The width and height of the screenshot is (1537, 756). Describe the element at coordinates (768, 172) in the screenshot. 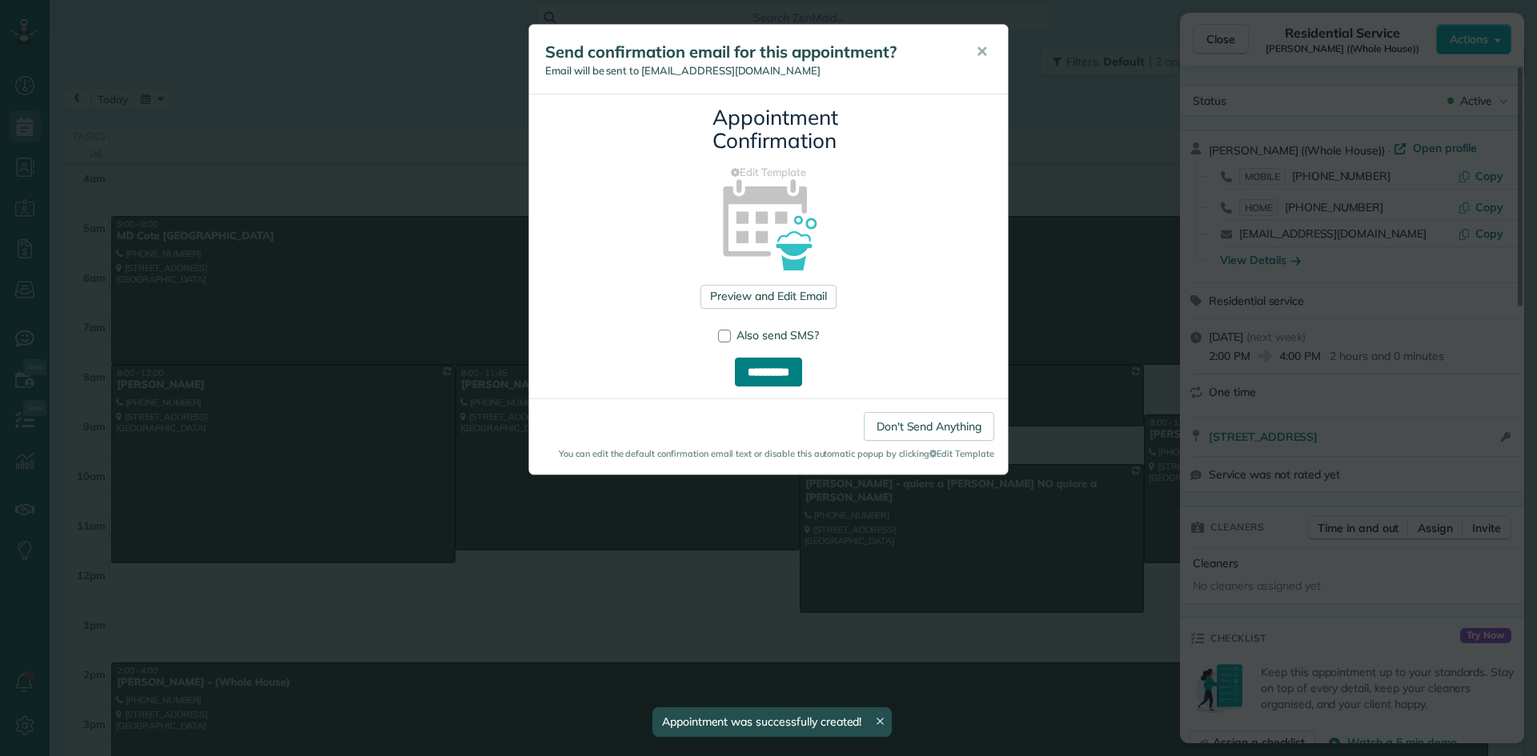

I see `a: Edit Template` at that location.